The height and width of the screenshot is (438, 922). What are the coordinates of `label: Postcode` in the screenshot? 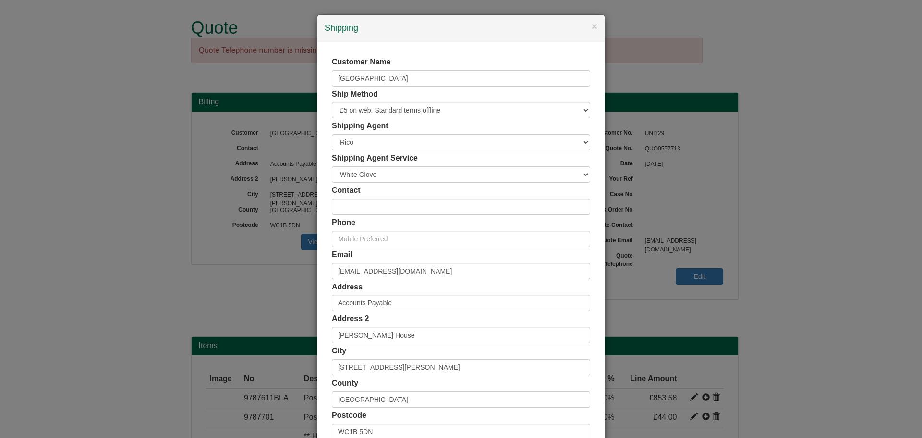 It's located at (349, 415).